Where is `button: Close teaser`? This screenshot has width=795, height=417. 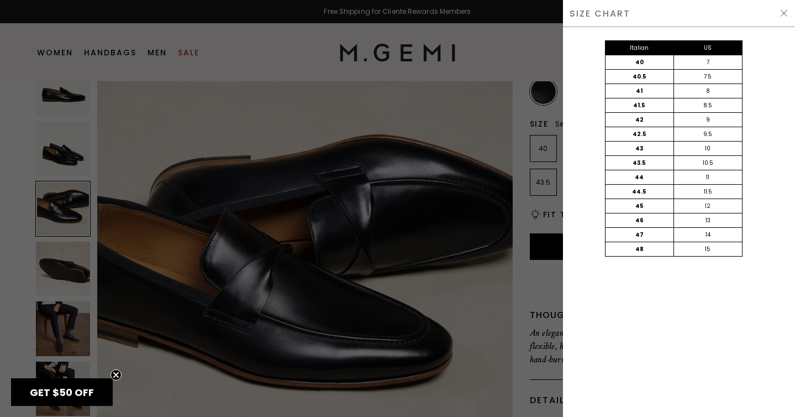 button: Close teaser is located at coordinates (116, 375).